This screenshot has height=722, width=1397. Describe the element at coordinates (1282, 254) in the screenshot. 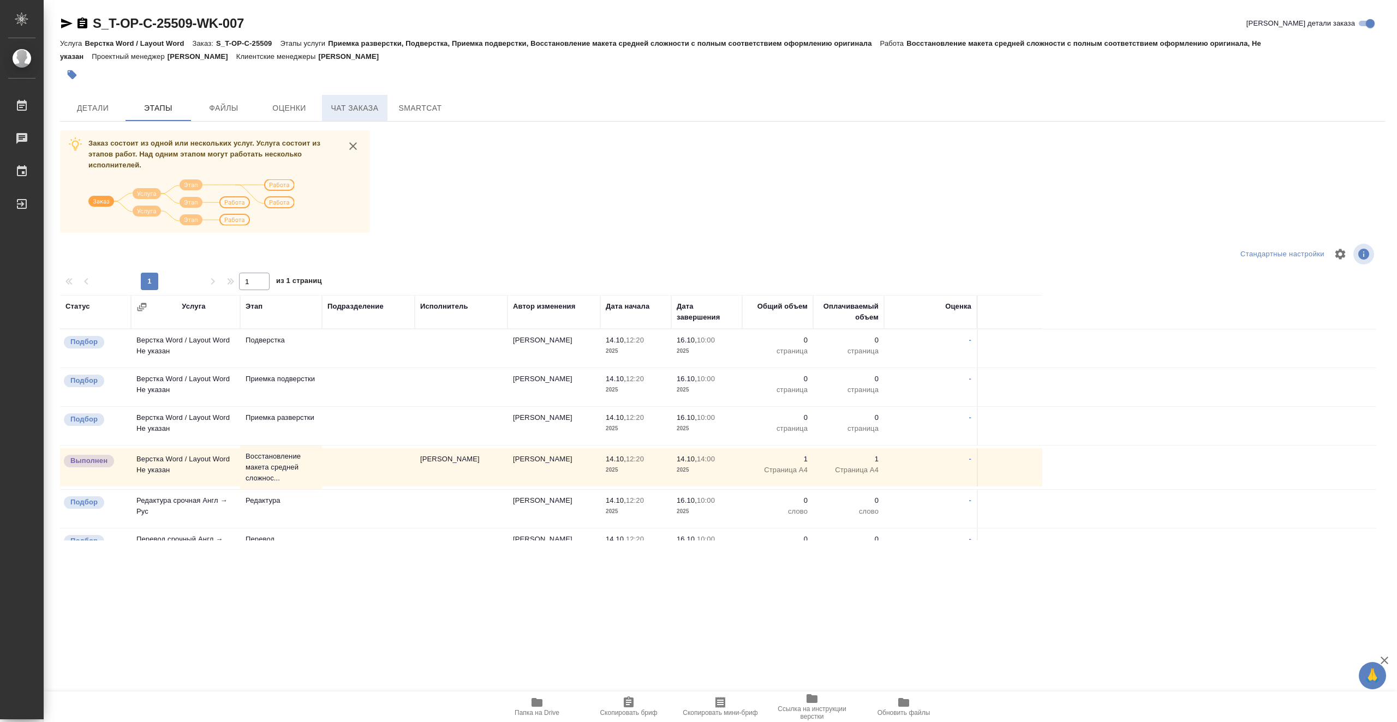

I see `div: split button` at that location.